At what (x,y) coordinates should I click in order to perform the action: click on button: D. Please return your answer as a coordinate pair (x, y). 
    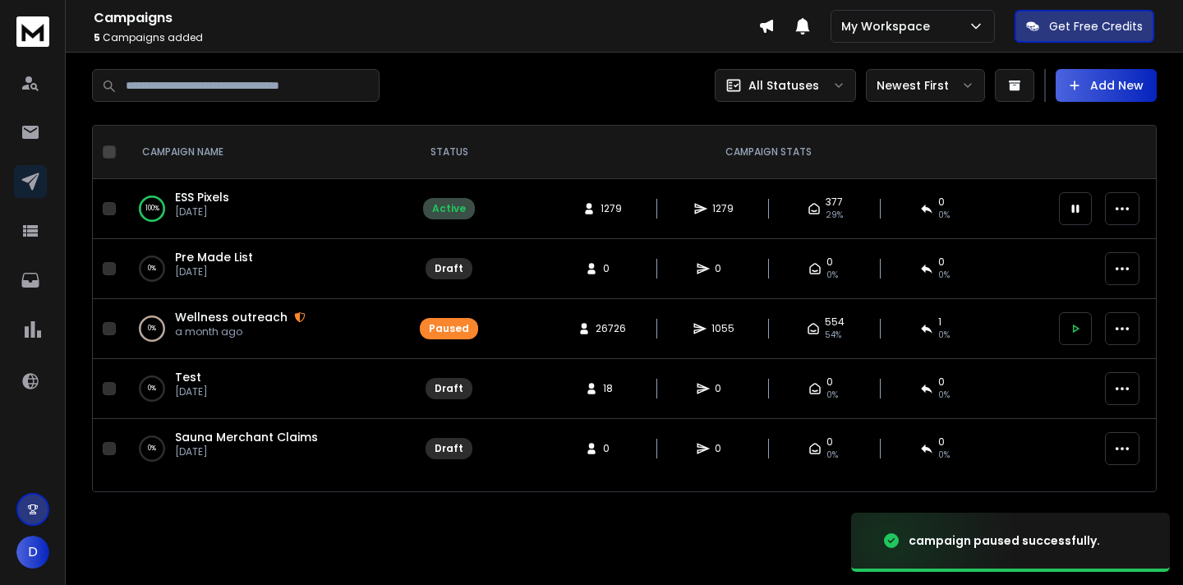
    Looking at the image, I should click on (33, 552).